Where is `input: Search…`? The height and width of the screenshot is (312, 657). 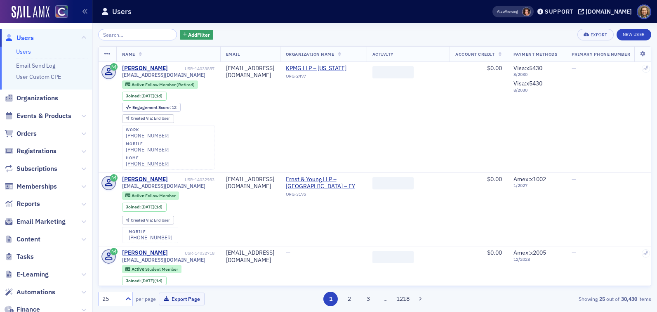 input: Search… is located at coordinates (137, 35).